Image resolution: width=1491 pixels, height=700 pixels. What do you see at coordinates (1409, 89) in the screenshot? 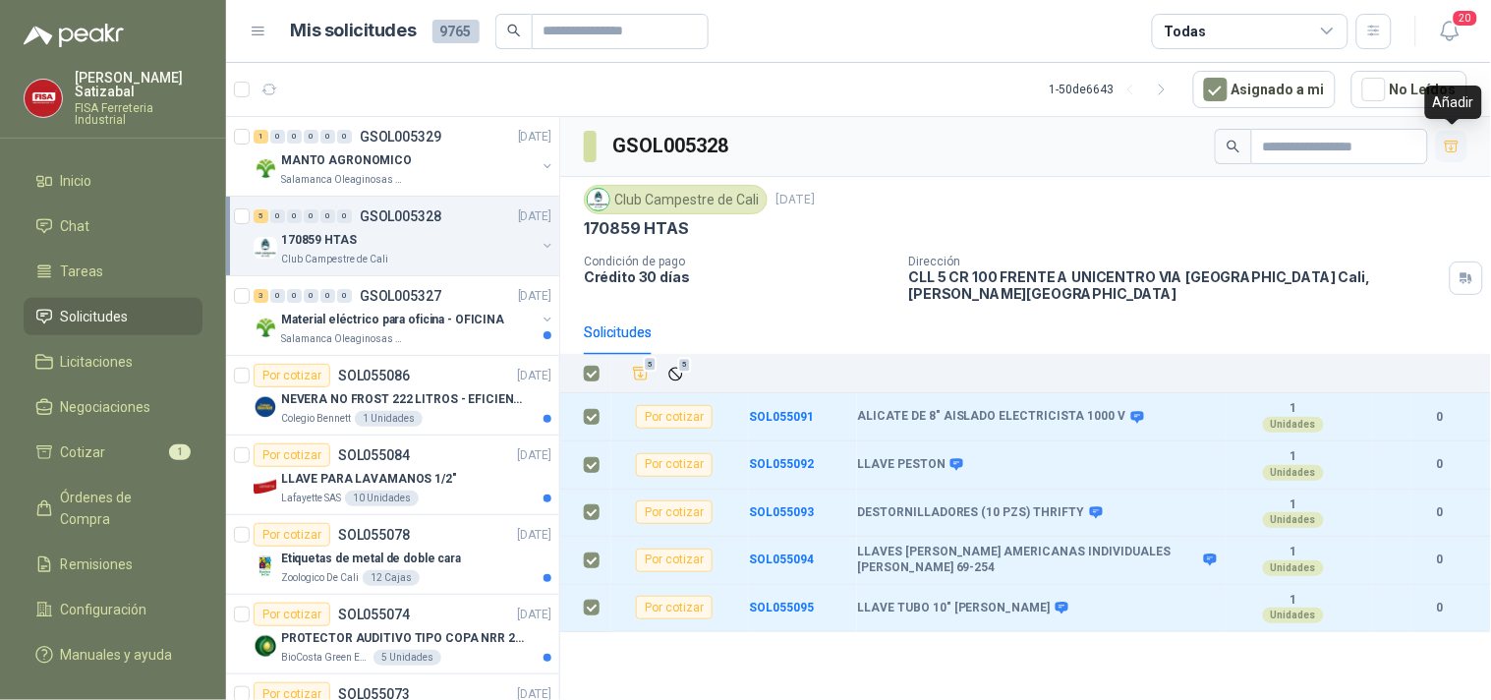
I see `button: No Leídos` at bounding box center [1409, 89].